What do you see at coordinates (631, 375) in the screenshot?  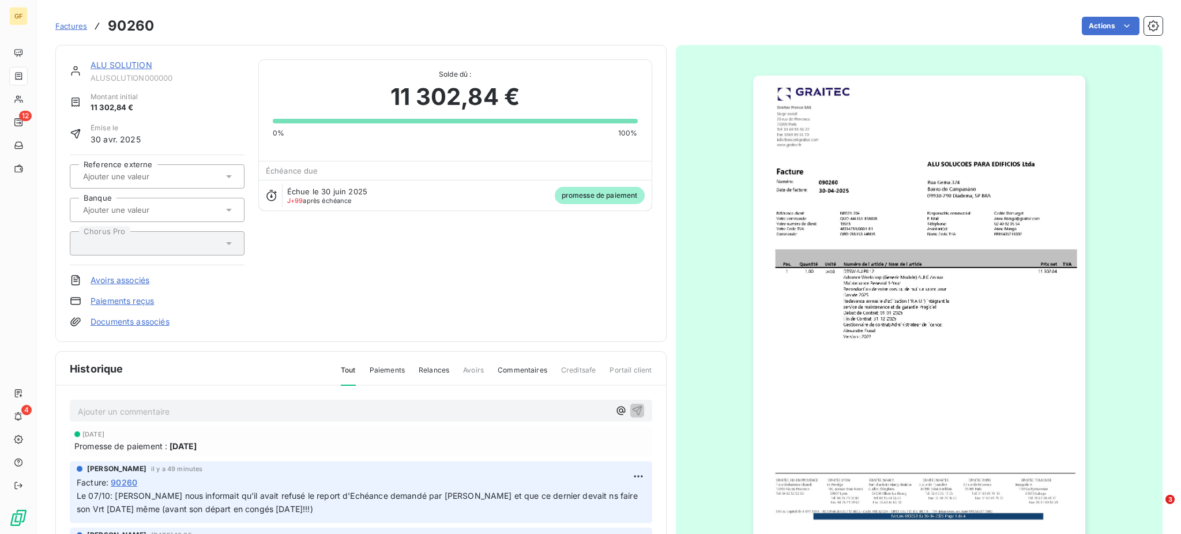 I see `span: Portail client` at bounding box center [631, 375].